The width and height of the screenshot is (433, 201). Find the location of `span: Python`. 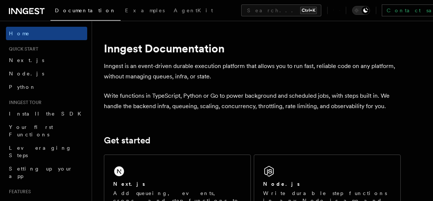

span: Python is located at coordinates (22, 87).